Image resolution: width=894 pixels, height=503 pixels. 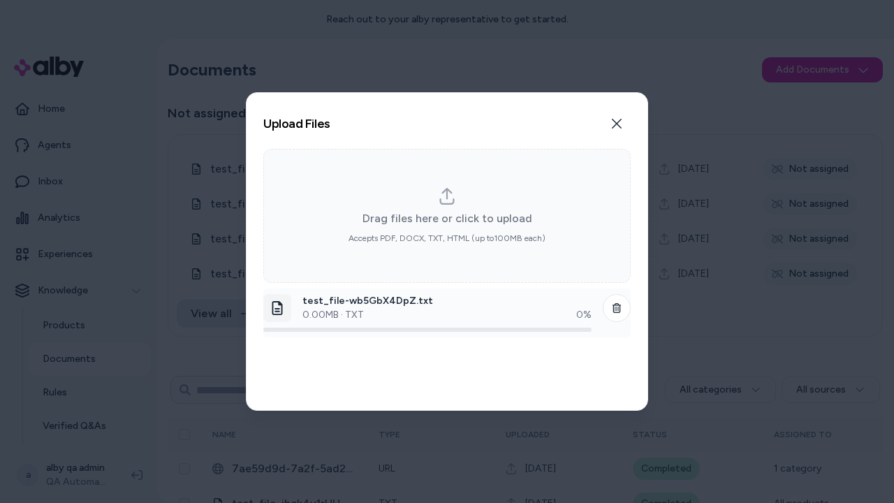 I want to click on li: dropzone-file-list-item, so click(x=447, y=313).